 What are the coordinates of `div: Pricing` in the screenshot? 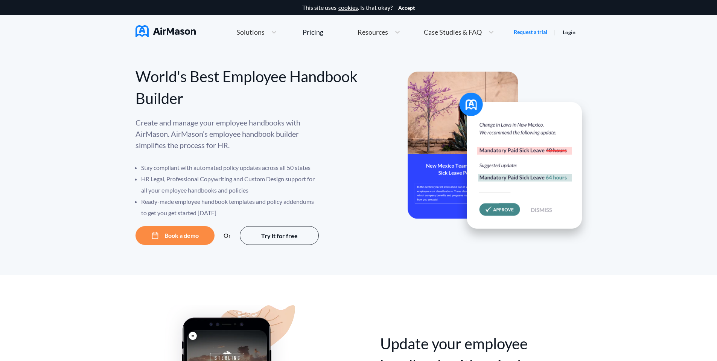 It's located at (313, 32).